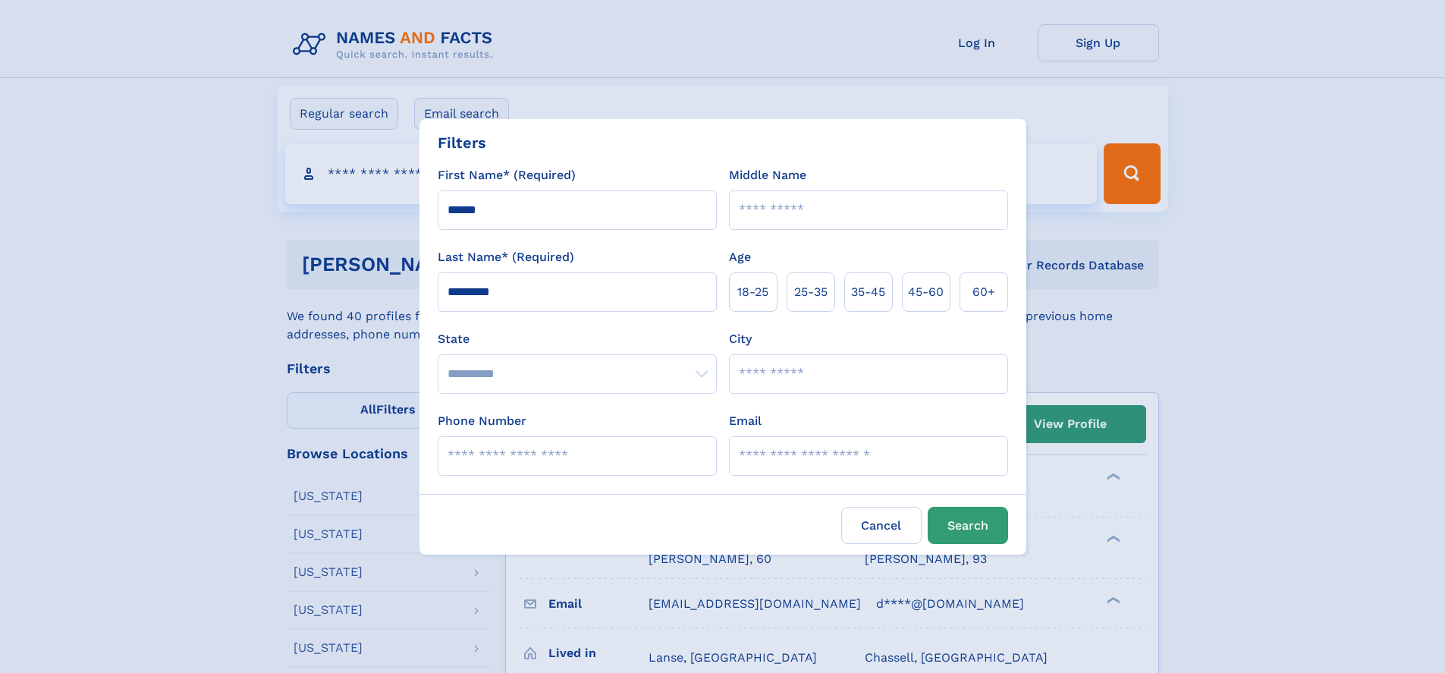 Image resolution: width=1445 pixels, height=673 pixels. What do you see at coordinates (507, 175) in the screenshot?
I see `label: First Name* (Required)` at bounding box center [507, 175].